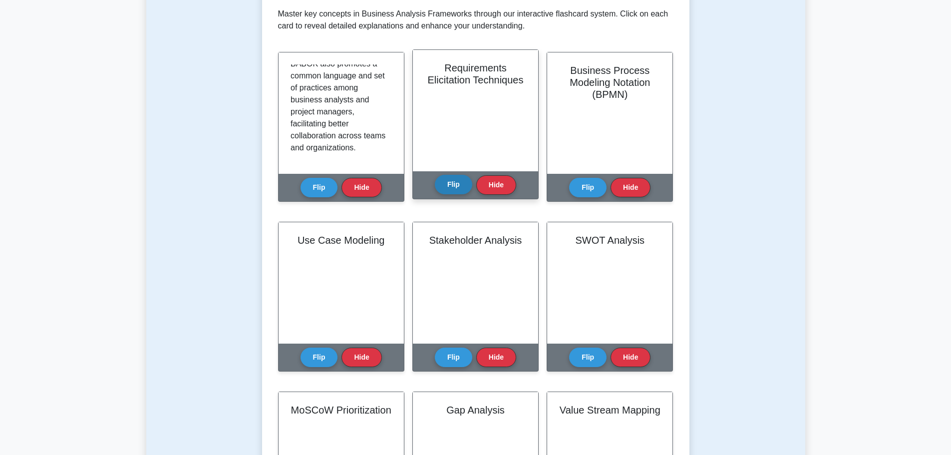  Describe the element at coordinates (610, 82) in the screenshot. I see `h2: Business Process Modeling Notation (BPMN)` at that location.